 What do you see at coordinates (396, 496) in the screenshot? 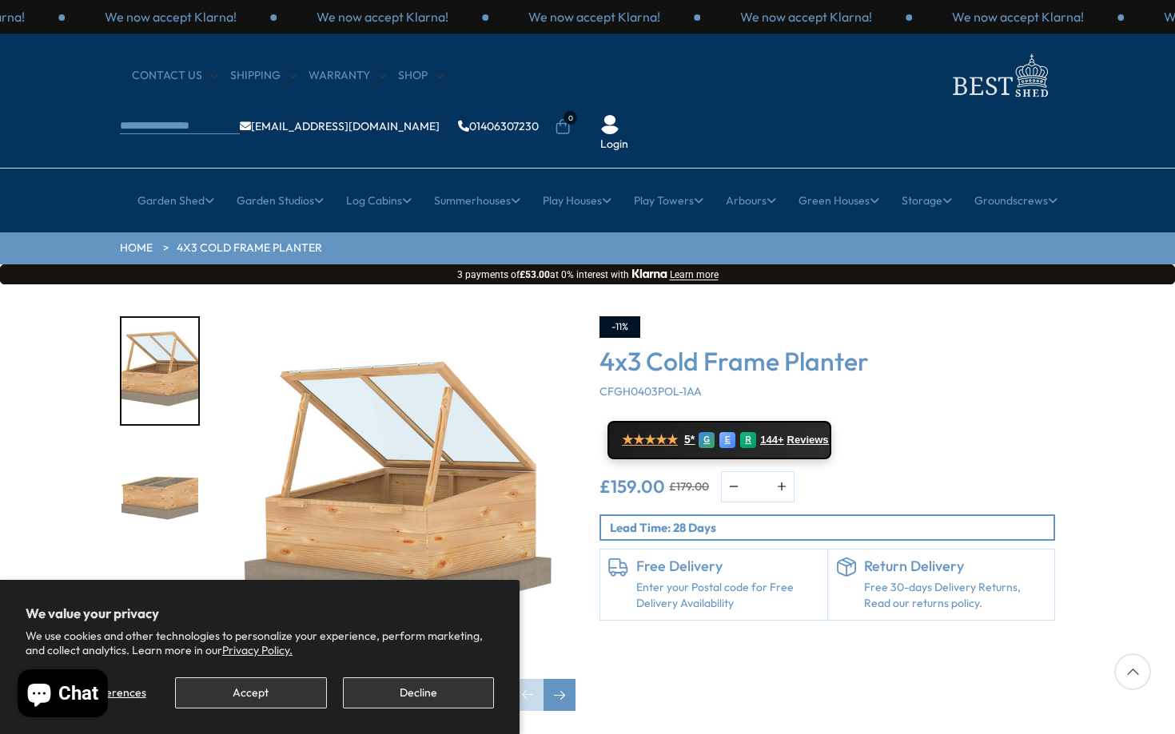
I see `img: 4x3 Cold Frame Planter` at bounding box center [396, 496].